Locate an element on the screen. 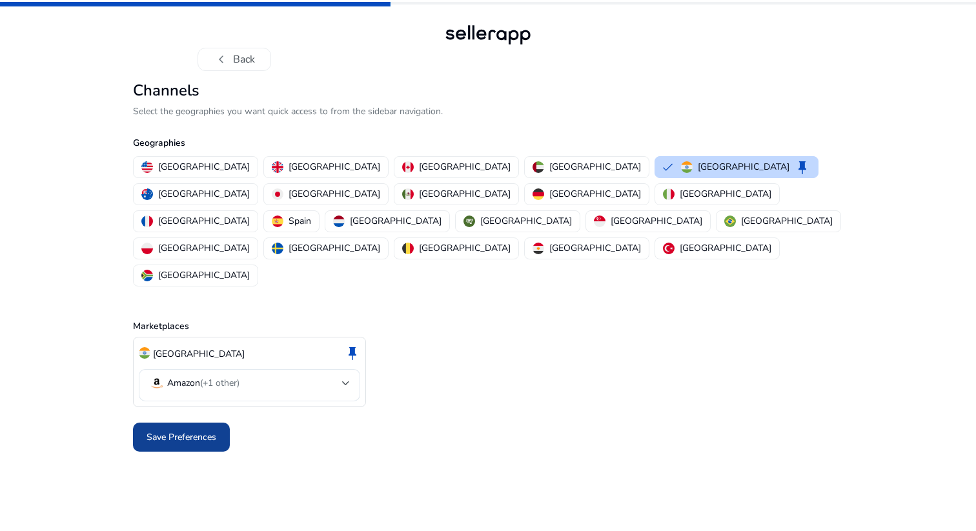 Image resolution: width=976 pixels, height=531 pixels. img: fr.svg is located at coordinates (147, 221).